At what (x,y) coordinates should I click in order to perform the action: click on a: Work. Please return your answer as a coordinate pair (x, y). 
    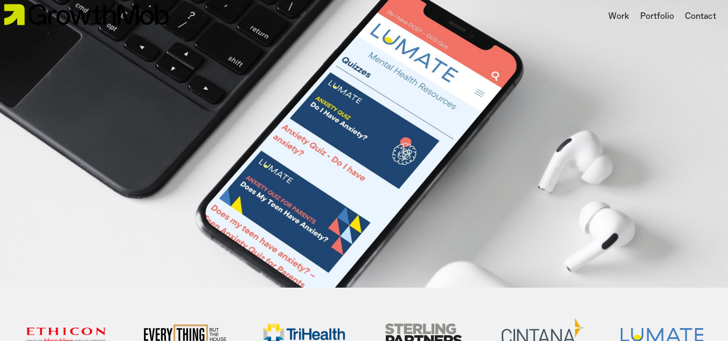
    Looking at the image, I should click on (619, 17).